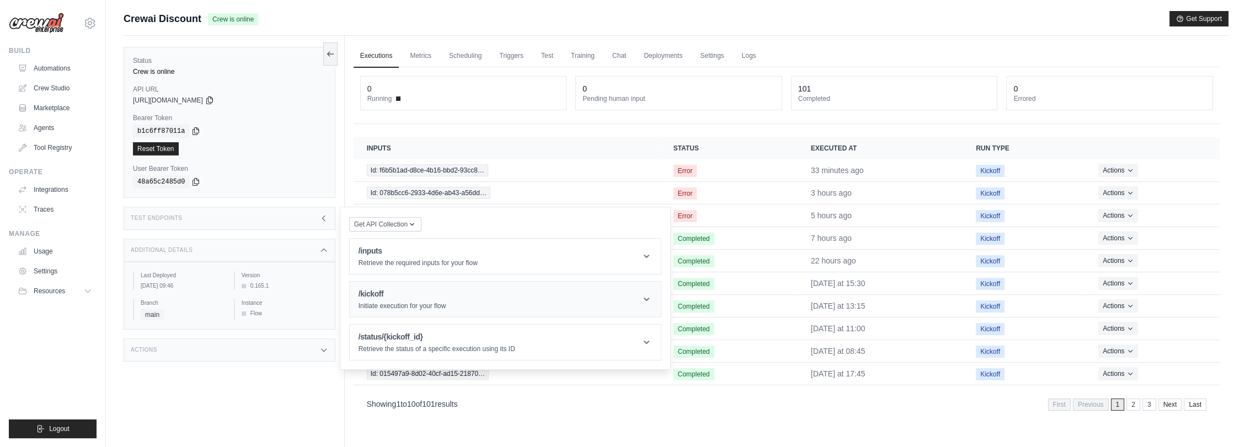 This screenshot has width=1246, height=447. What do you see at coordinates (55, 210) in the screenshot?
I see `a: Traces` at bounding box center [55, 210].